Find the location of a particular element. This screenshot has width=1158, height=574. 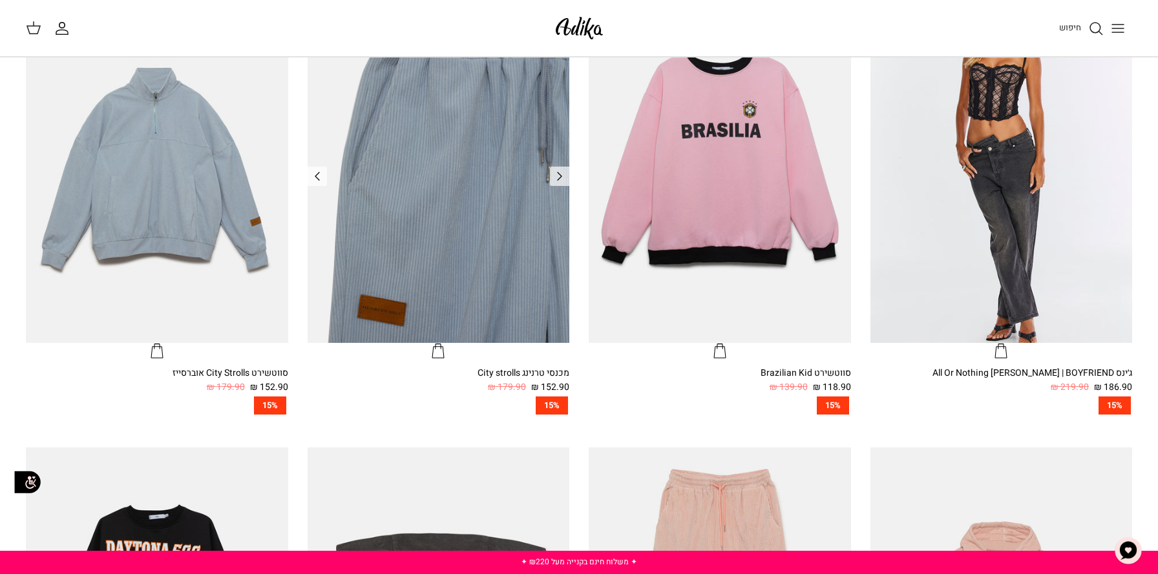

span: חיפוש is located at coordinates (1070, 27).